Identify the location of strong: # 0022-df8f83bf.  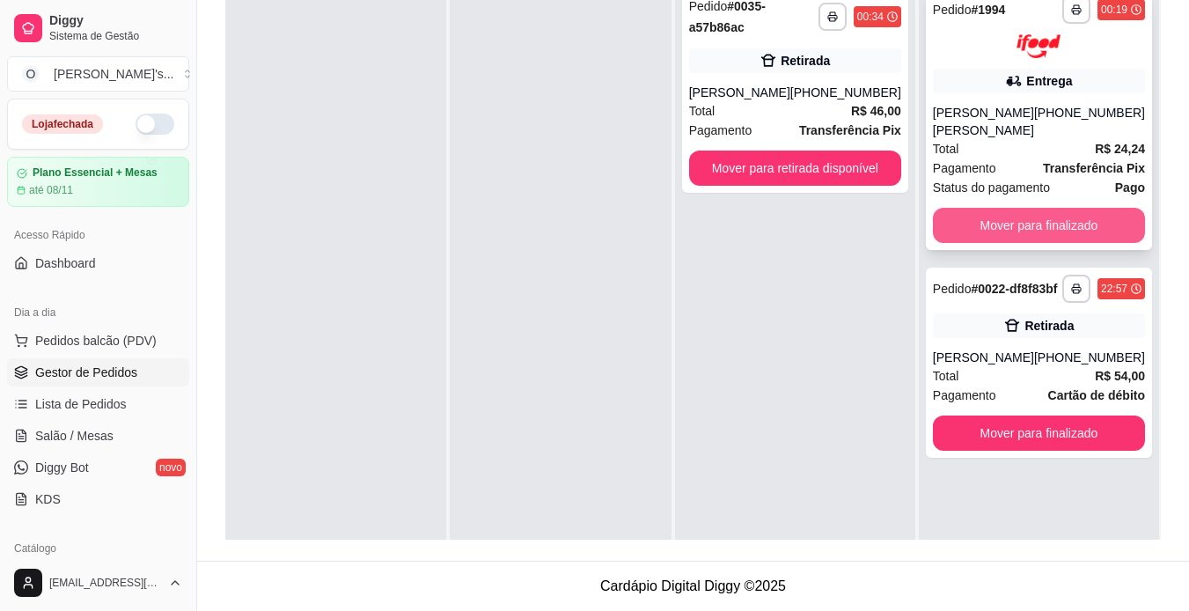
(1014, 289).